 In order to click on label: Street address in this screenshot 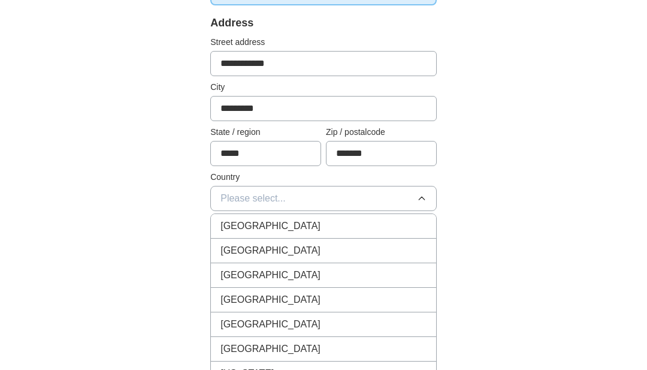, I will do `click(324, 42)`.